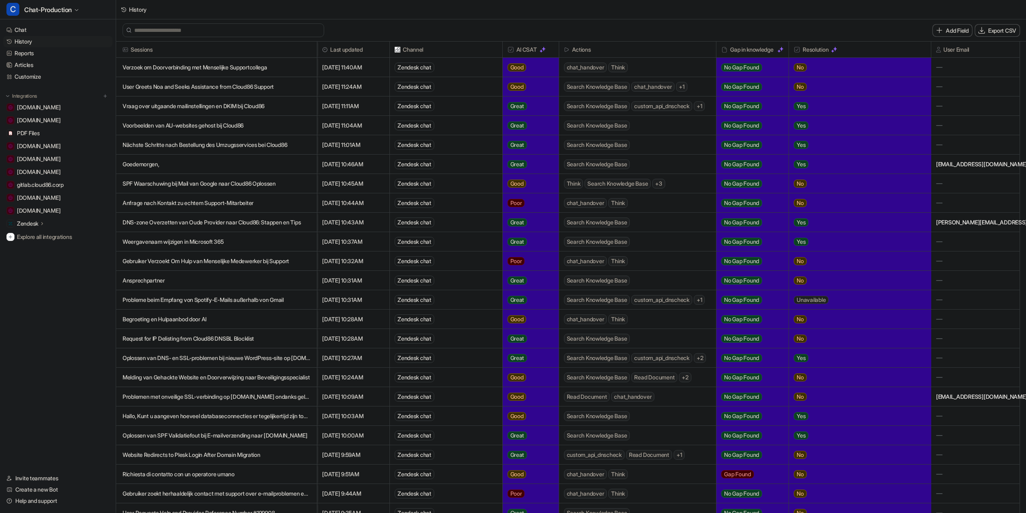  Describe the element at coordinates (48, 10) in the screenshot. I see `span: Chat-Production` at that location.